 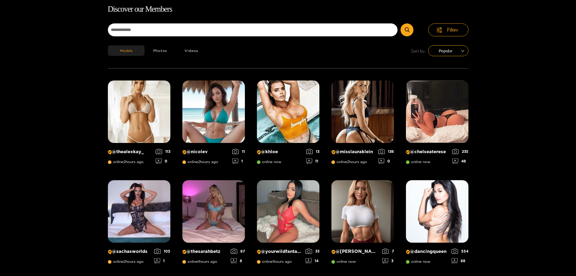 What do you see at coordinates (288, 212) in the screenshot?
I see `img: Creator Profile Image: yourwildfantasyy69` at bounding box center [288, 212].